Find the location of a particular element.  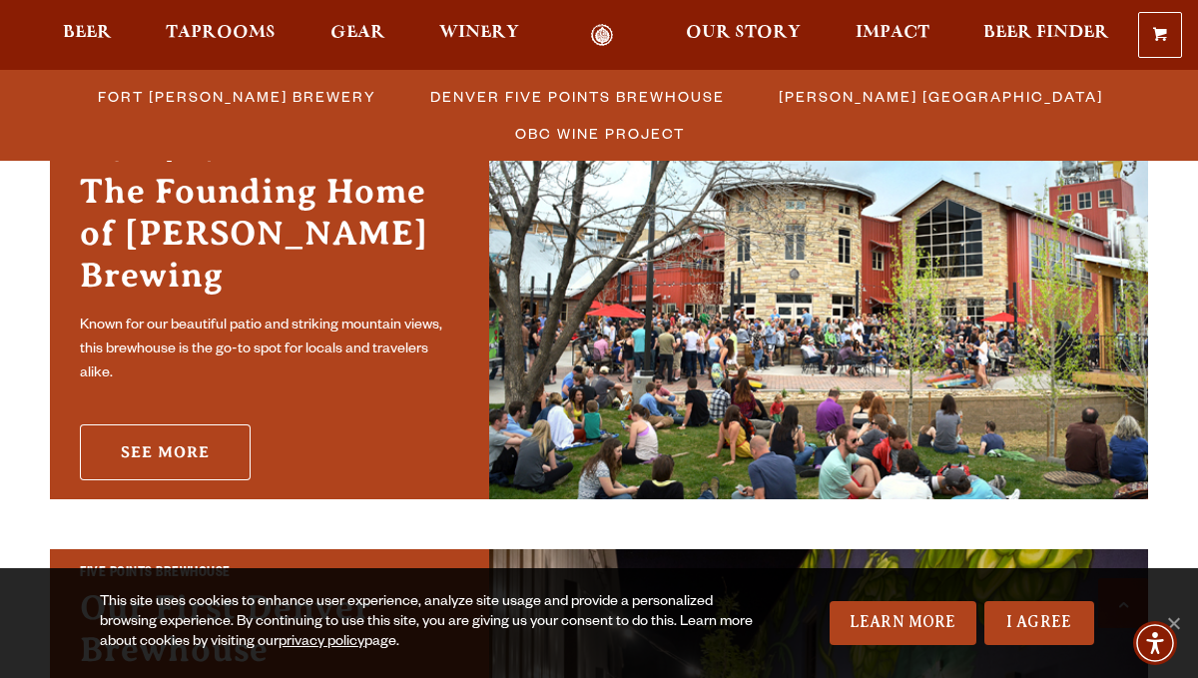

a: Impact is located at coordinates (893, 35).